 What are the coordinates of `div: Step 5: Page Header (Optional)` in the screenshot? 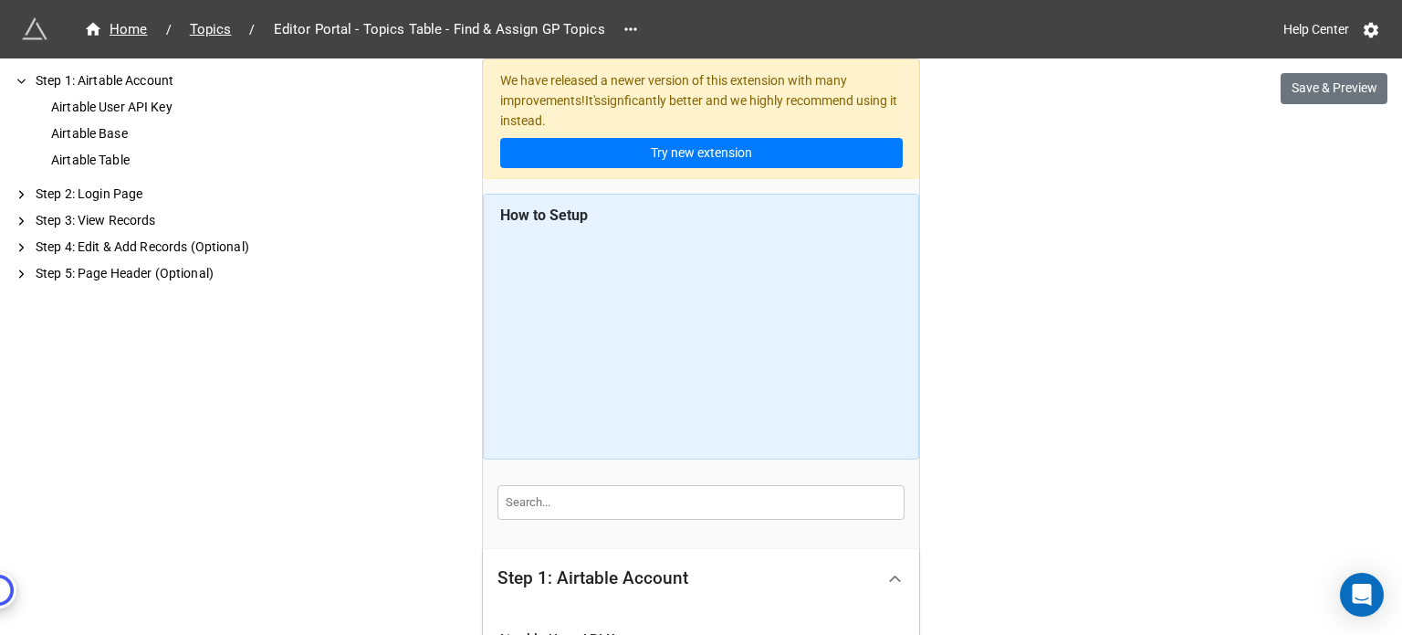 It's located at (162, 273).